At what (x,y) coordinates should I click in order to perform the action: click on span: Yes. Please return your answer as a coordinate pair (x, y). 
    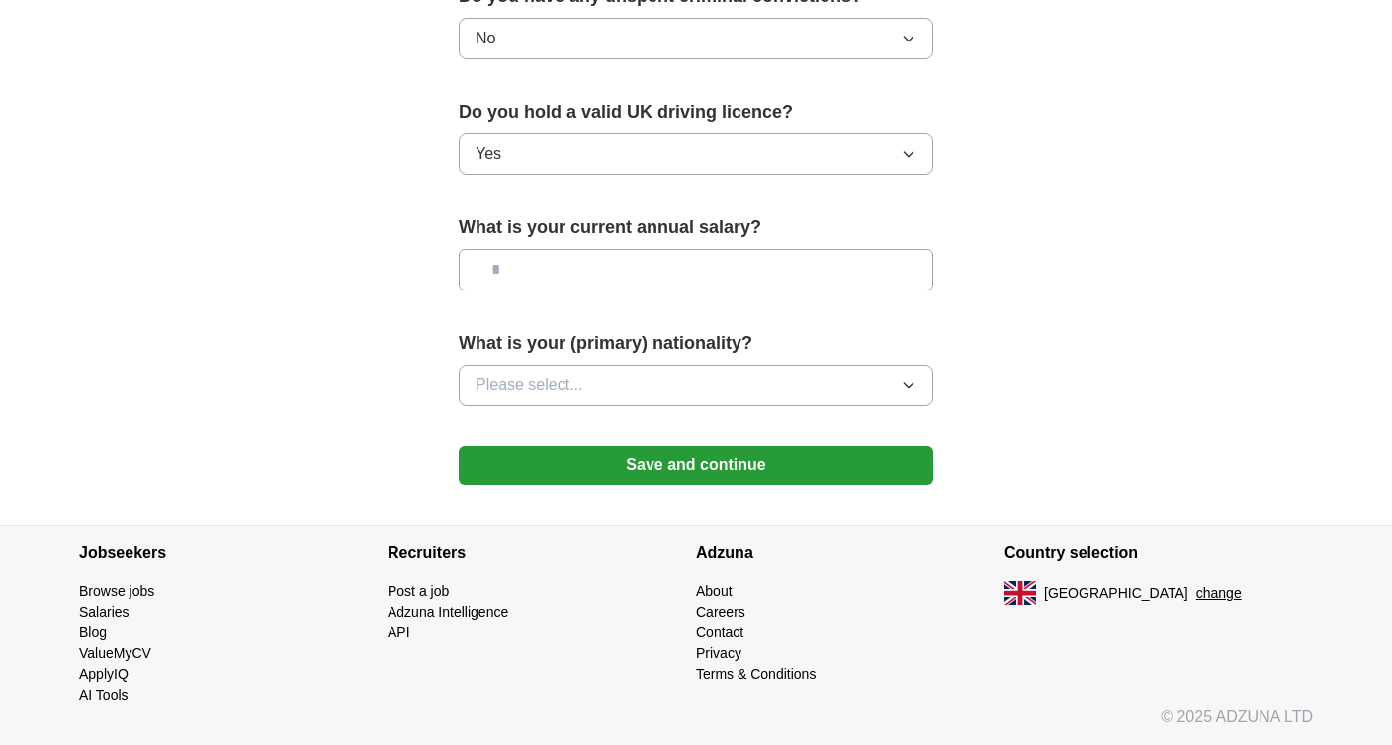
    Looking at the image, I should click on (488, 154).